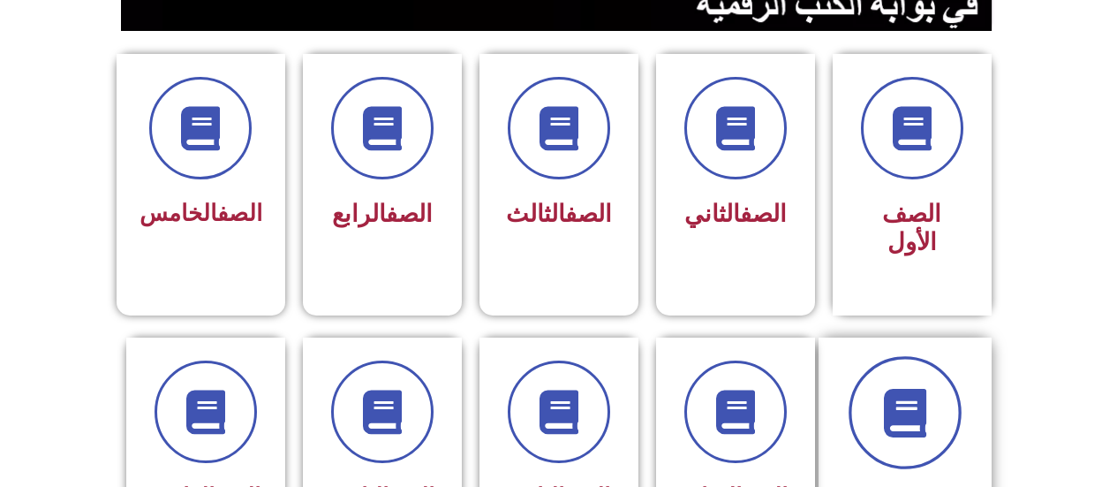 This screenshot has height=487, width=1117. What do you see at coordinates (559, 214) in the screenshot?
I see `span: الثالث` at bounding box center [559, 214].